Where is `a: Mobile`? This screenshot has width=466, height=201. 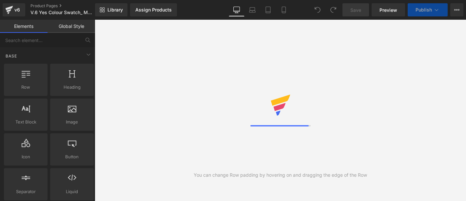
a: Mobile is located at coordinates (284, 10).